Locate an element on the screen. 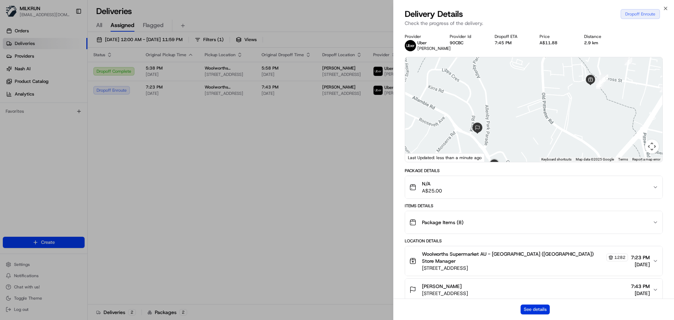 This screenshot has height=320, width=674. span: Map data ©2025 Google is located at coordinates (595, 159).